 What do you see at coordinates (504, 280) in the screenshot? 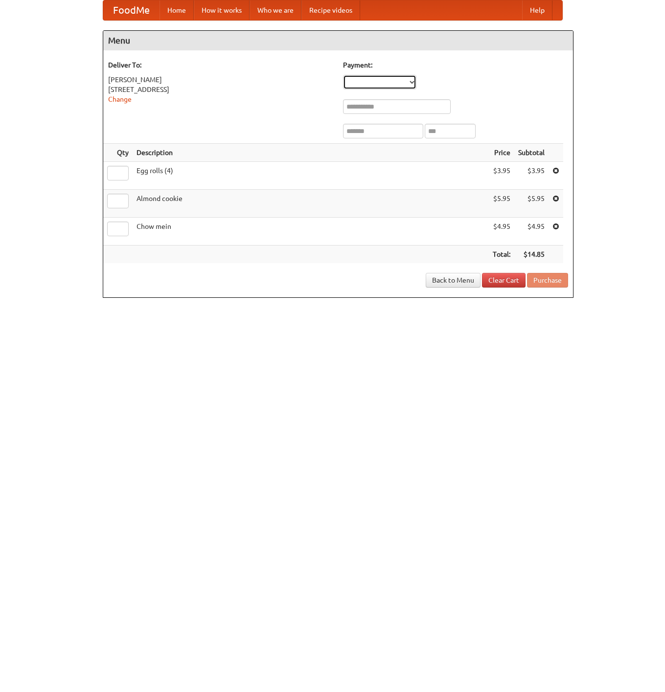
I see `a: Clear Cart` at bounding box center [504, 280].